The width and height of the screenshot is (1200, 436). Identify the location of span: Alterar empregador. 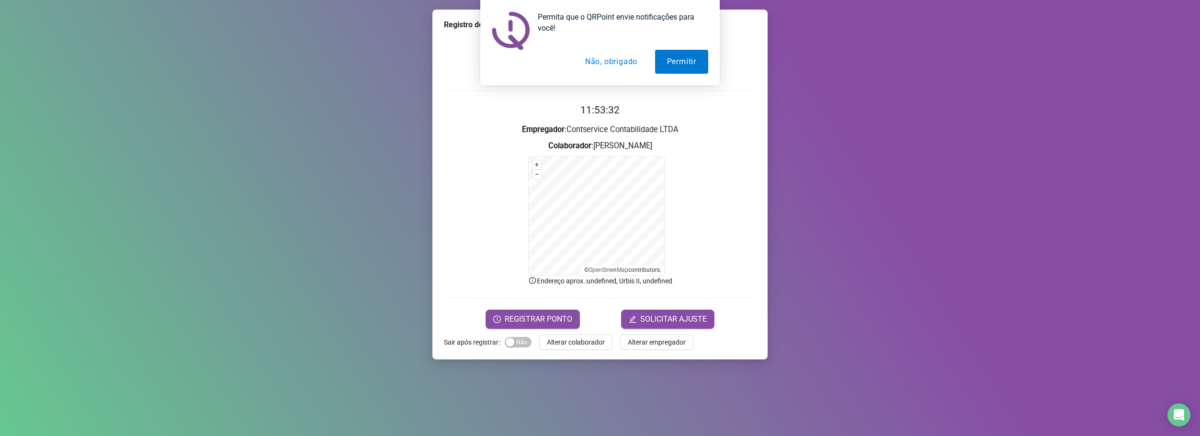
(657, 343).